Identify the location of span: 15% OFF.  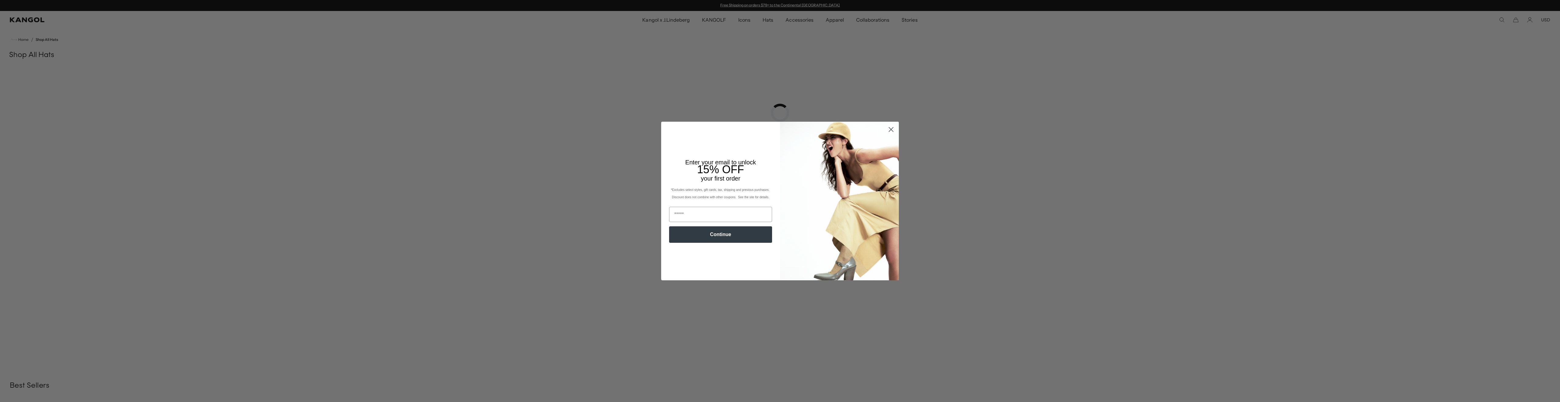
(721, 169).